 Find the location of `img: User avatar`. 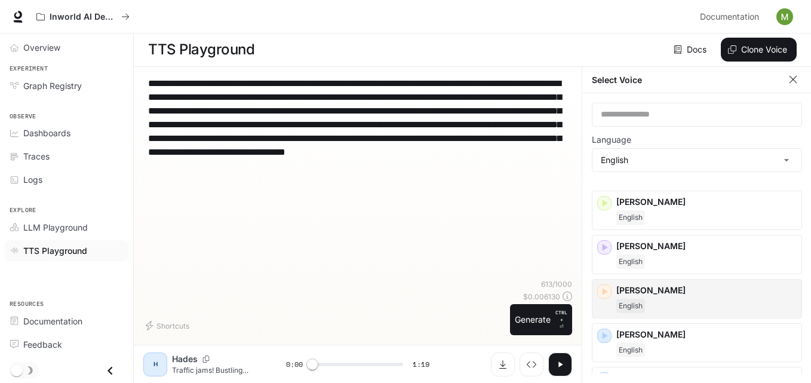

img: User avatar is located at coordinates (785, 17).